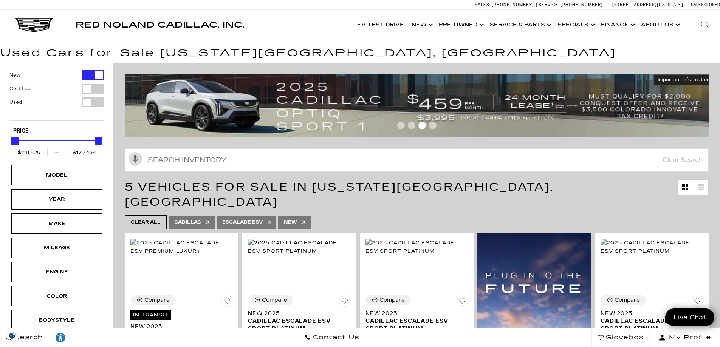 The height and width of the screenshot is (347, 720). Describe the element at coordinates (690, 318) in the screenshot. I see `a: Live Chat` at that location.